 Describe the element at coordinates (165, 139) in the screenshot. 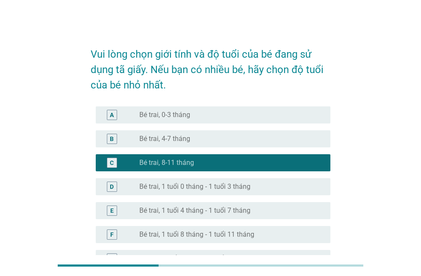

I see `label: Bé trai, 4-7 tháng` at that location.